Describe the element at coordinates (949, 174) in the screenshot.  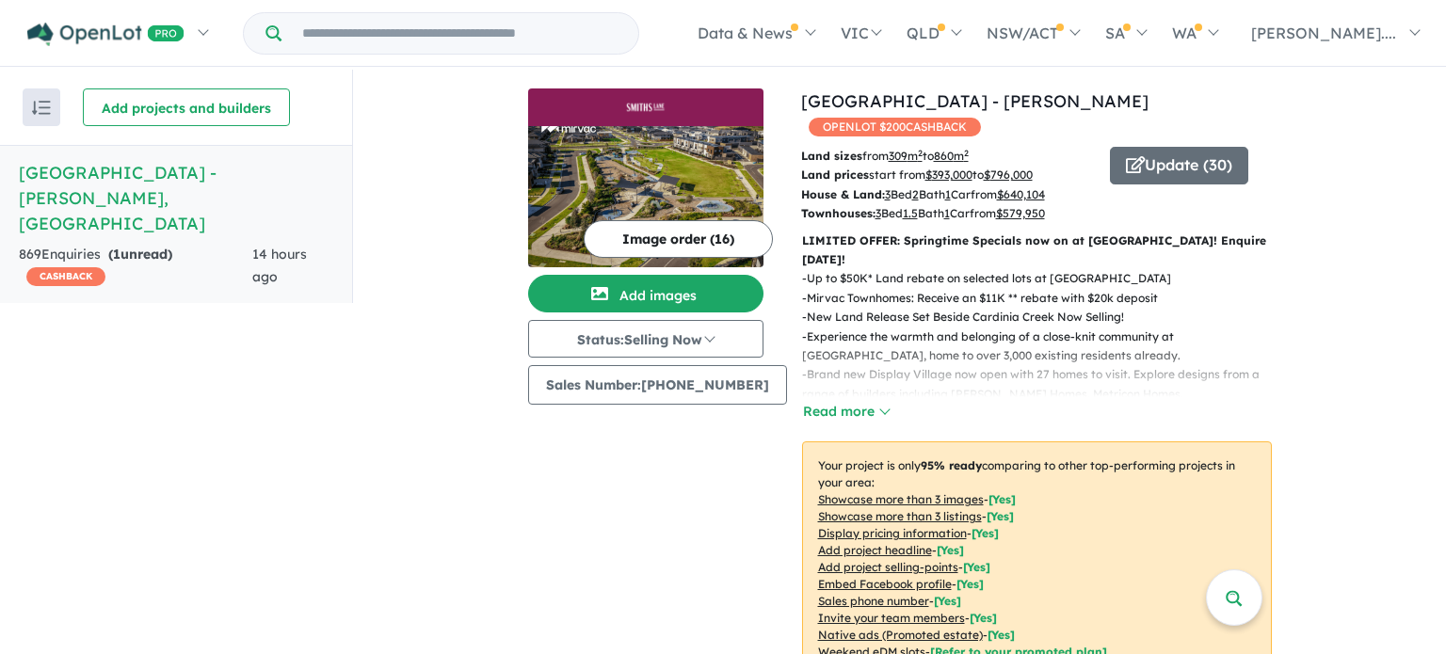
I see `u: $ 393,000` at that location.